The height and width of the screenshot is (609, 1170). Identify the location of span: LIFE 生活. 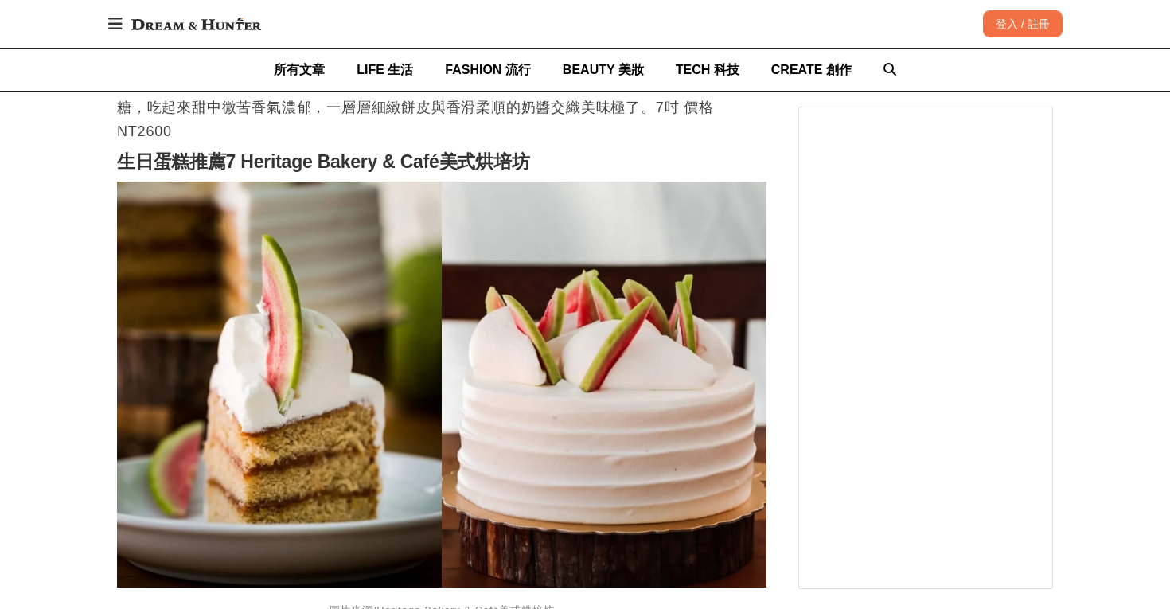
(384, 69).